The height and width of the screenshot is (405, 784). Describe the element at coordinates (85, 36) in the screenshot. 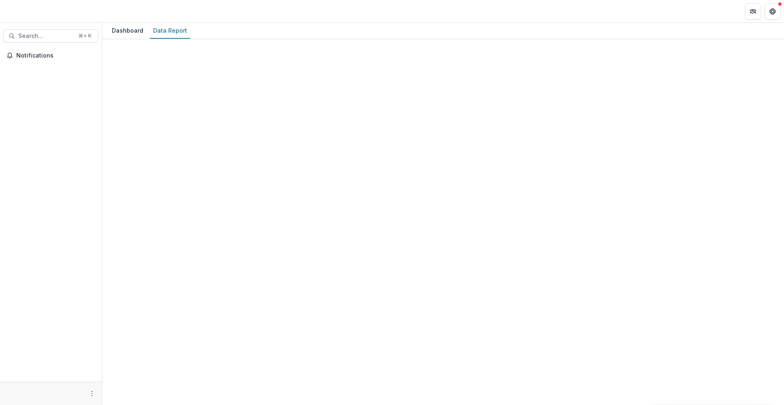

I see `div: ⌘ + K` at that location.